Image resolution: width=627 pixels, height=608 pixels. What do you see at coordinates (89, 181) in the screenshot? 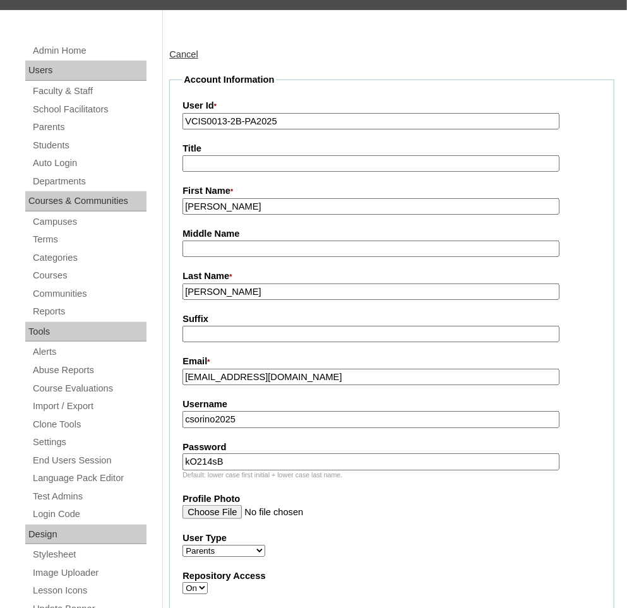
I see `a: Departments` at bounding box center [89, 181].